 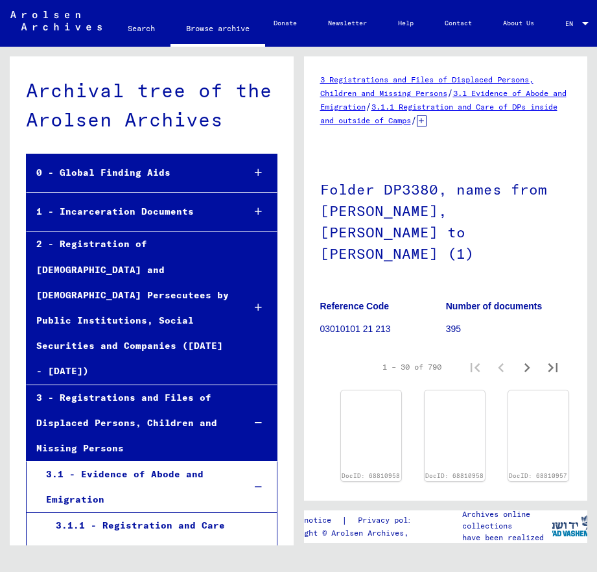 What do you see at coordinates (152, 105) in the screenshot?
I see `div: Archival tree of the Arolsen Archives` at bounding box center [152, 105].